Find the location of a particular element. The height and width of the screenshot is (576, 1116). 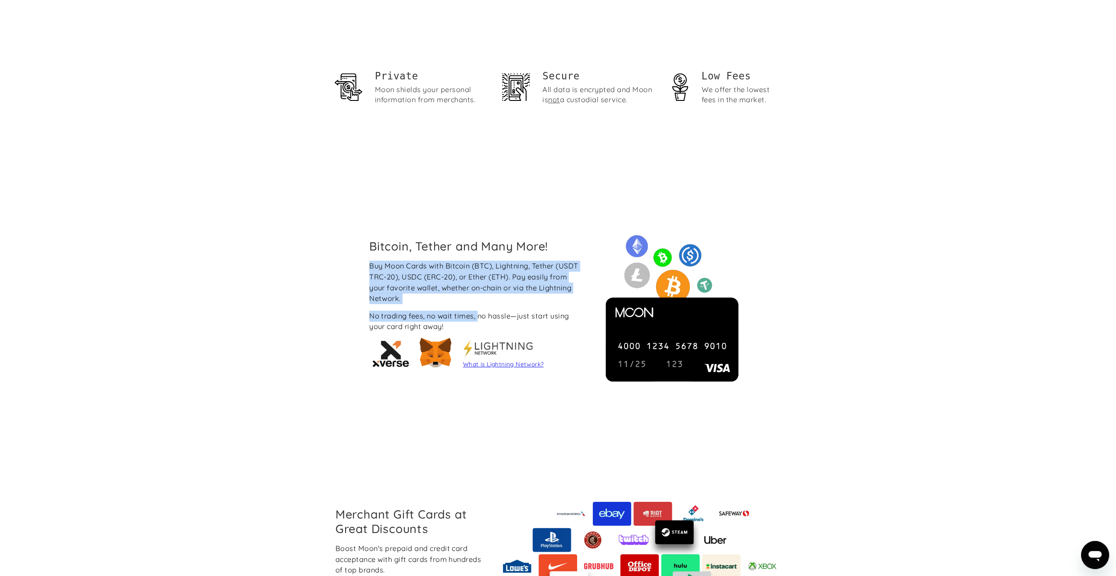

div: We offer the lowest fees in the market. is located at coordinates (741, 95).